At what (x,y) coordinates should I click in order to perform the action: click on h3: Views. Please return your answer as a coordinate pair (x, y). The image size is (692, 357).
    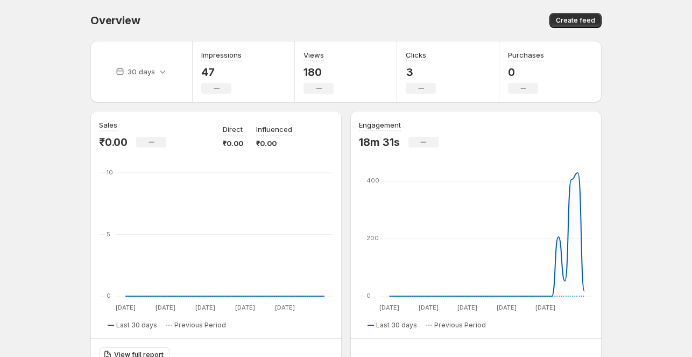
    Looking at the image, I should click on (314, 55).